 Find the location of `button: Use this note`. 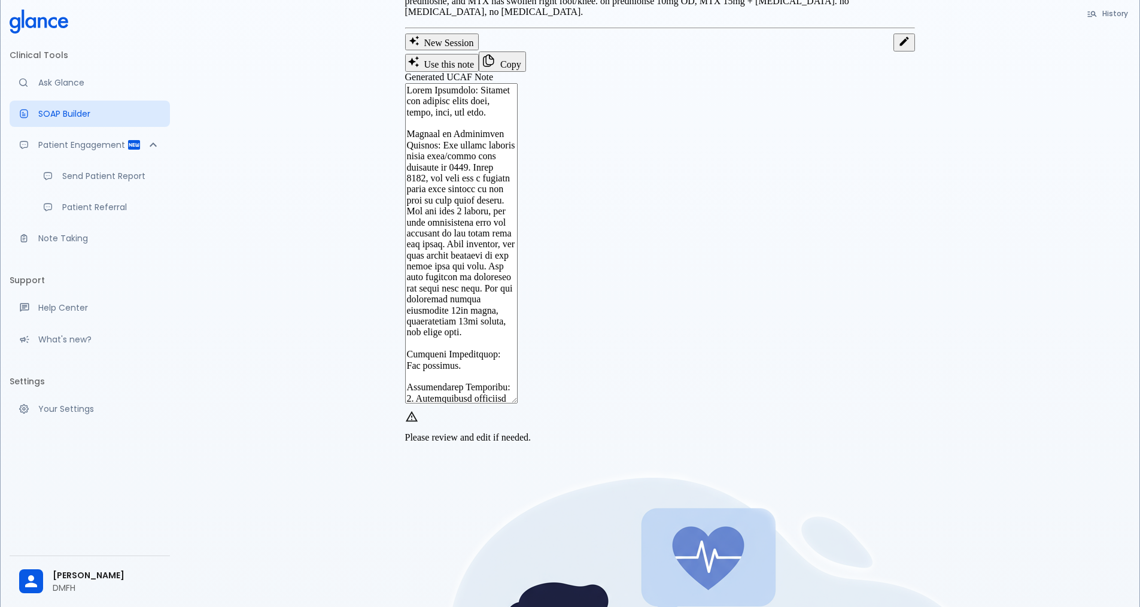

button: Use this note is located at coordinates (442, 63).